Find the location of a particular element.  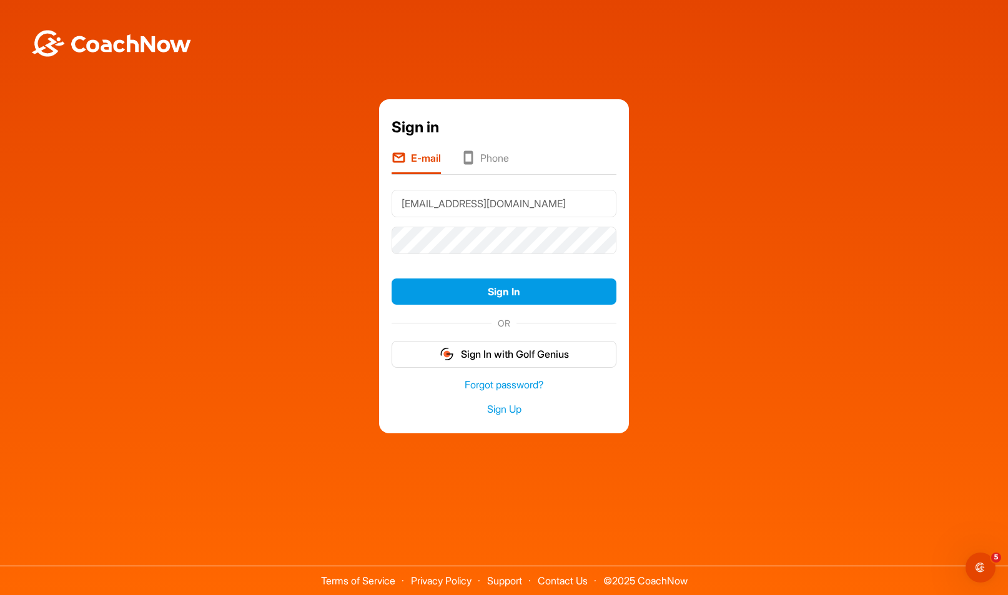

img: Profile image for Amanda is located at coordinates (46, 17).